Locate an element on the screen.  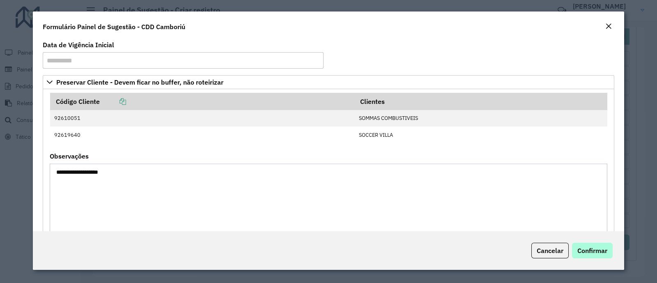
td: SOMMAS COMBUSTIVEIS is located at coordinates (481, 118).